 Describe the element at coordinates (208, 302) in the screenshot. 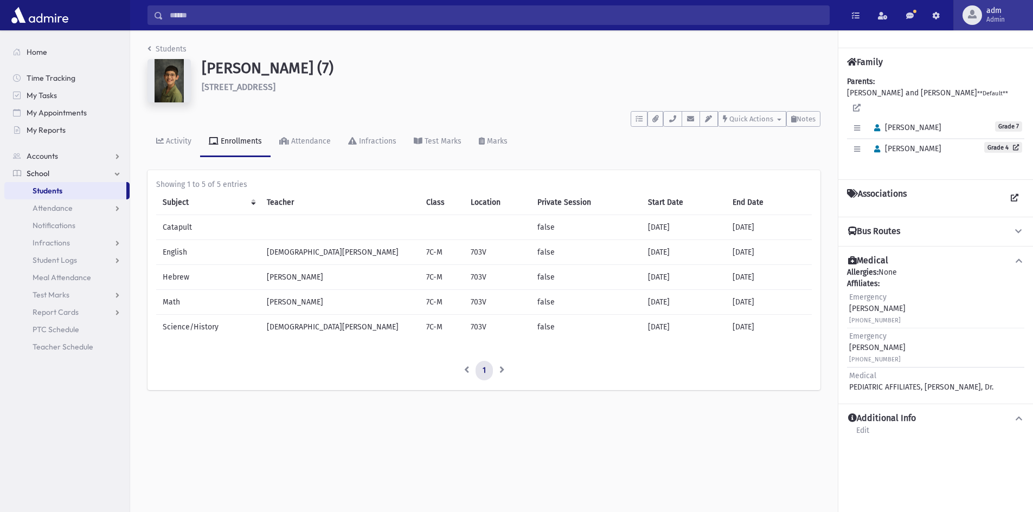

I see `td: Math` at that location.